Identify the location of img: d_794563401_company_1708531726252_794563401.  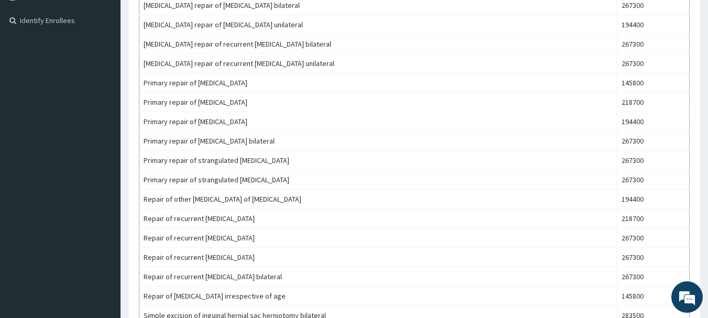
(31, 65).